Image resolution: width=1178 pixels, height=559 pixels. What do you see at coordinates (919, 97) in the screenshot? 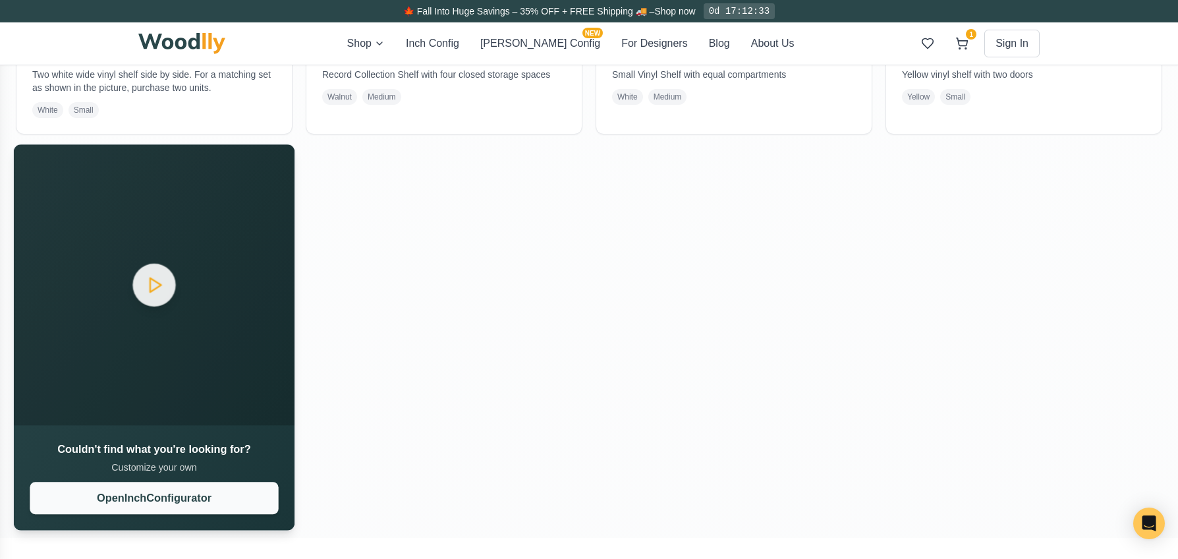
I see `span: Yellow` at bounding box center [919, 97].